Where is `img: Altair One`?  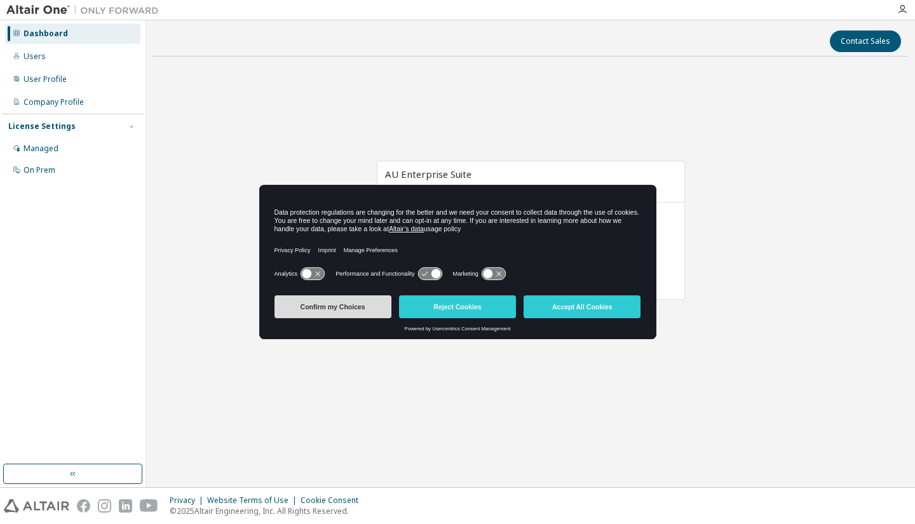
img: Altair One is located at coordinates (86, 10).